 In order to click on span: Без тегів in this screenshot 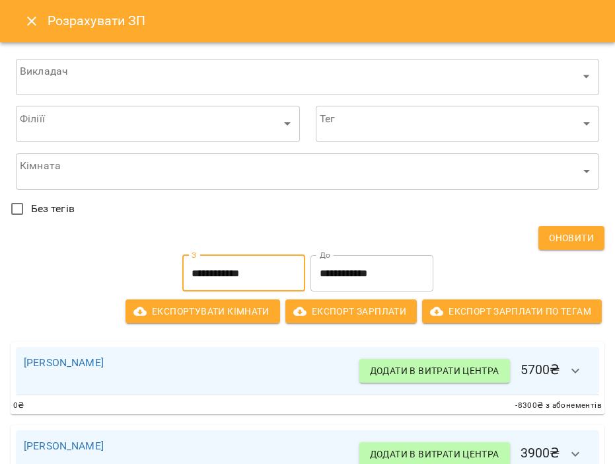, I will do `click(53, 209)`.